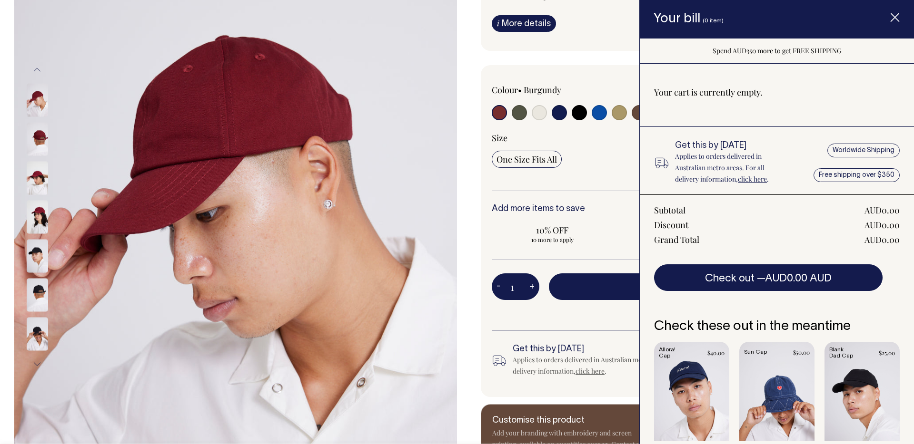 This screenshot has height=444, width=914. Describe the element at coordinates (731, 168) in the screenshot. I see `p: Applies to orders delivered in Australian metro areas. For all delivery information, .` at that location.